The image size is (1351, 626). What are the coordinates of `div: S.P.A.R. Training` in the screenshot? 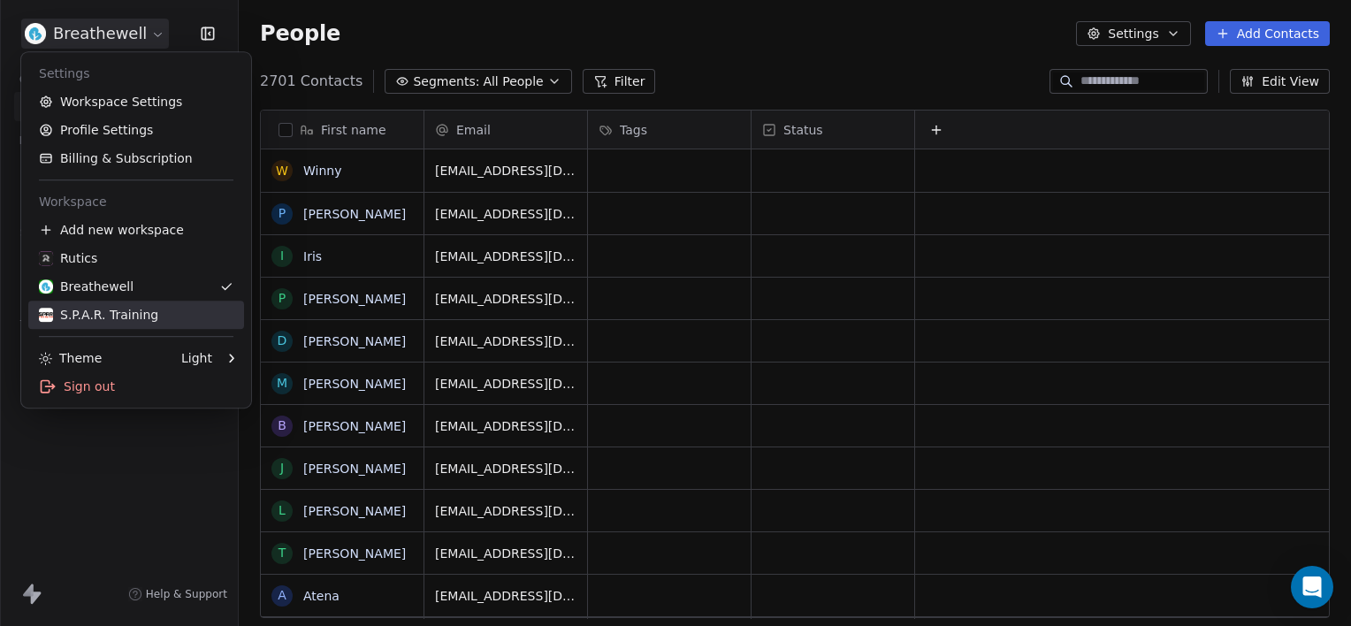 It's located at (98, 315).